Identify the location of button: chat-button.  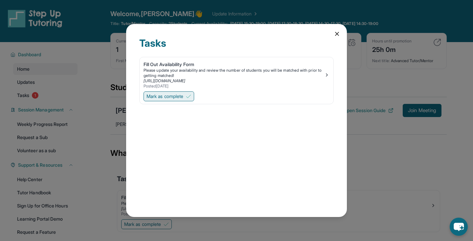
(458, 226).